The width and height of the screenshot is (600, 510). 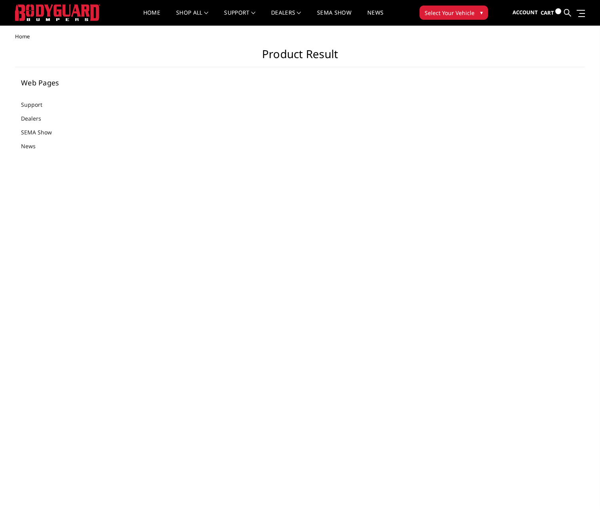 What do you see at coordinates (547, 13) in the screenshot?
I see `span: Cart` at bounding box center [547, 13].